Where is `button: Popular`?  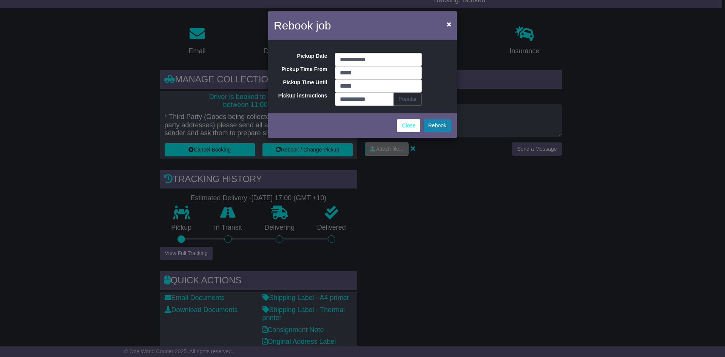 button: Popular is located at coordinates (407, 99).